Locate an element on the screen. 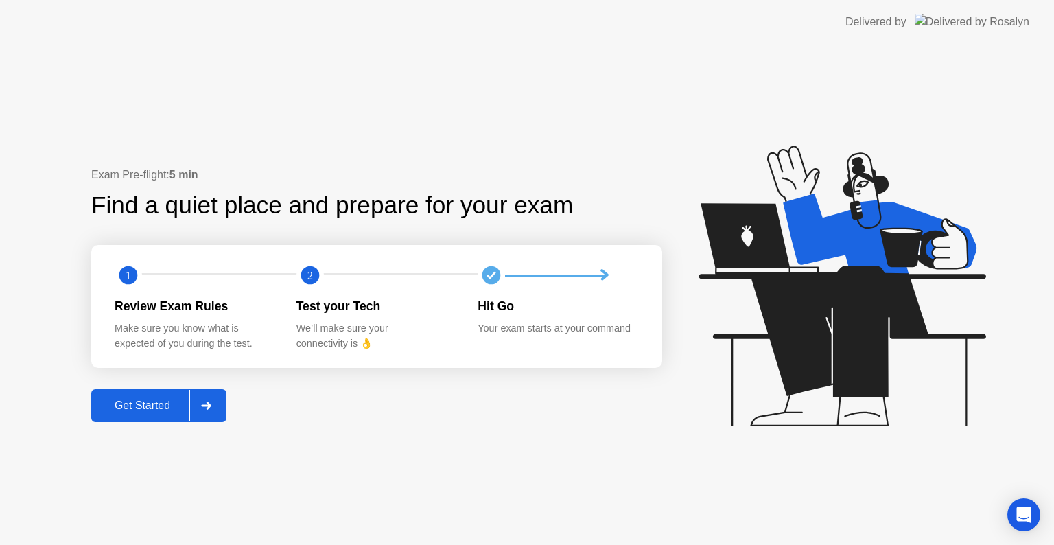  div: Find a quiet place and prepare for your exam is located at coordinates (333, 205).